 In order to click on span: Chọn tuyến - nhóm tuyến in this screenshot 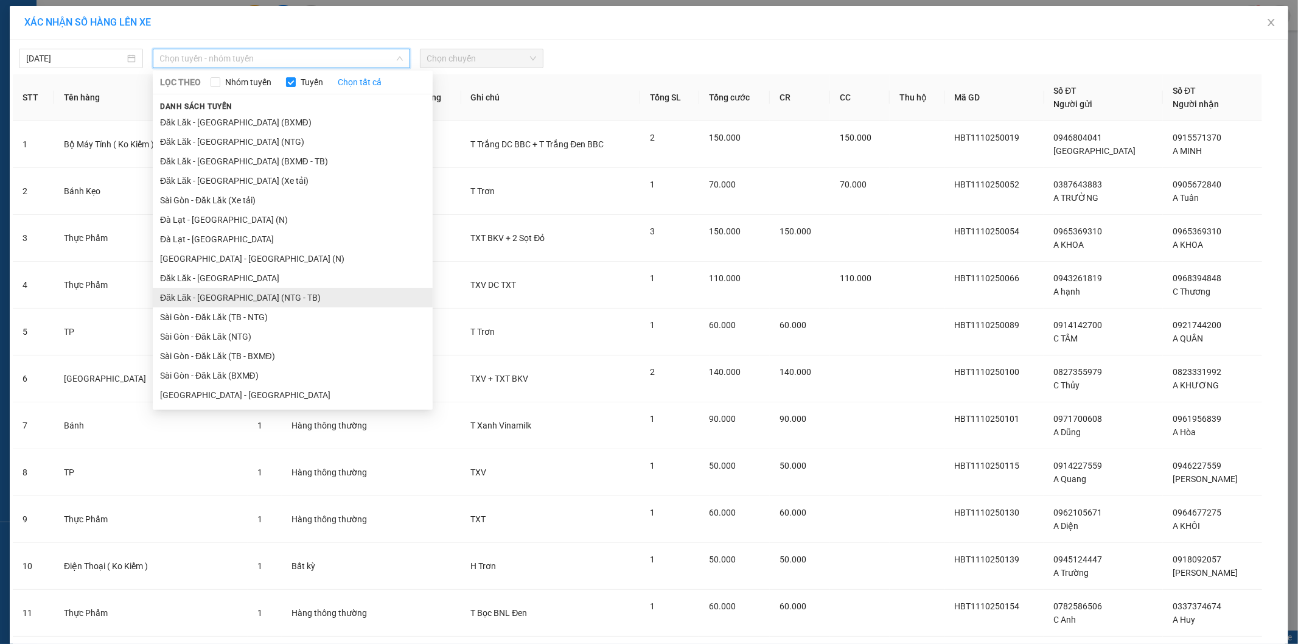, I will do `click(281, 58)`.